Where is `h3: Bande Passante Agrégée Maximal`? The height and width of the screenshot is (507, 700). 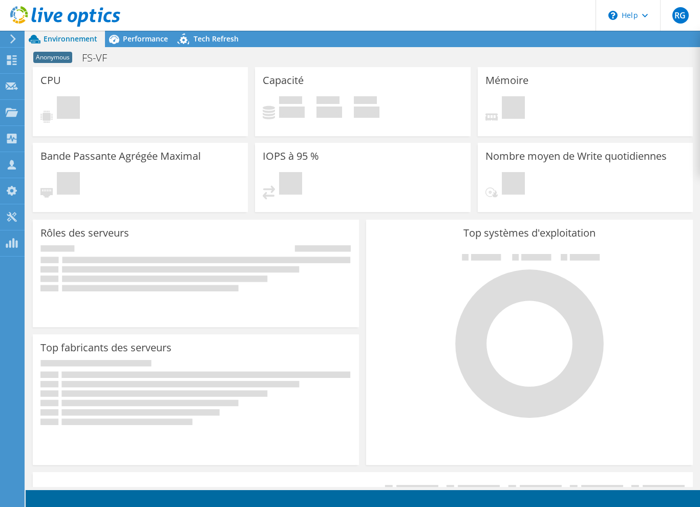 h3: Bande Passante Agrégée Maximal is located at coordinates (120, 156).